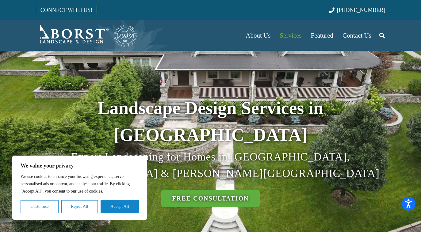 This screenshot has height=232, width=421. Describe the element at coordinates (87, 36) in the screenshot. I see `a: Borst-Logo` at that location.